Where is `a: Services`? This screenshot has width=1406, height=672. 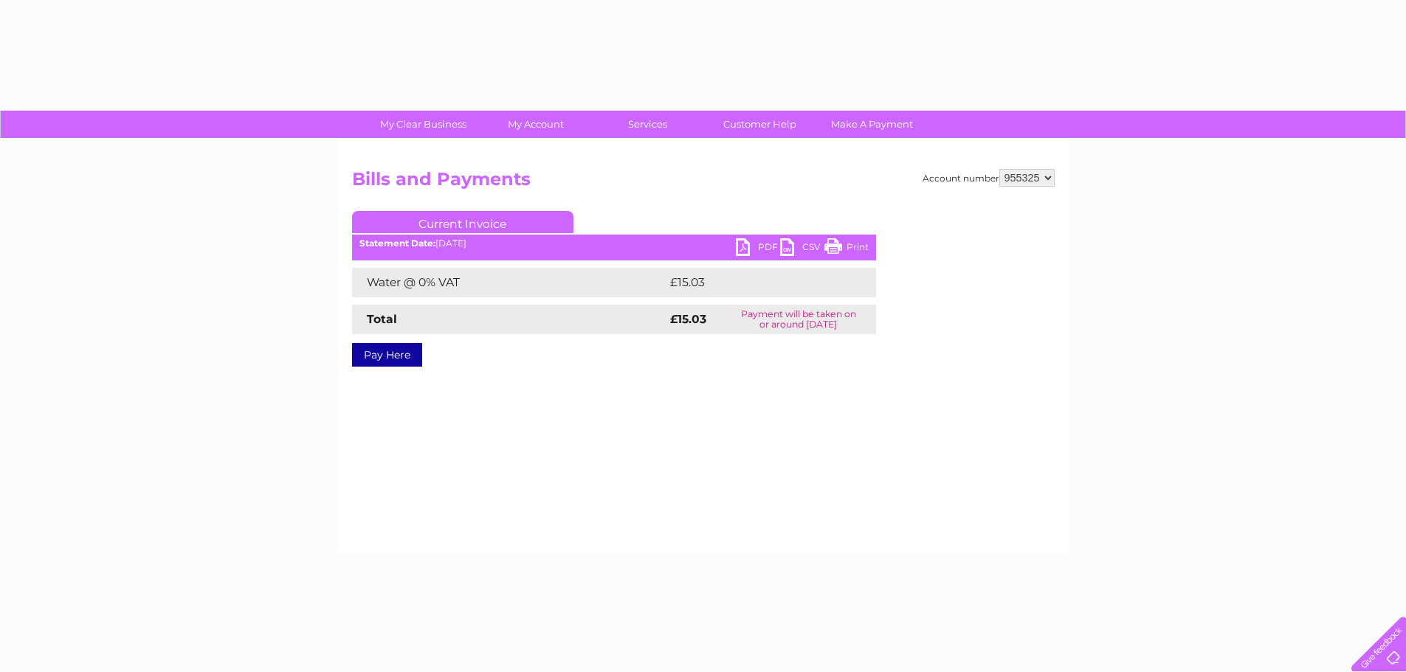 a: Services is located at coordinates (647, 124).